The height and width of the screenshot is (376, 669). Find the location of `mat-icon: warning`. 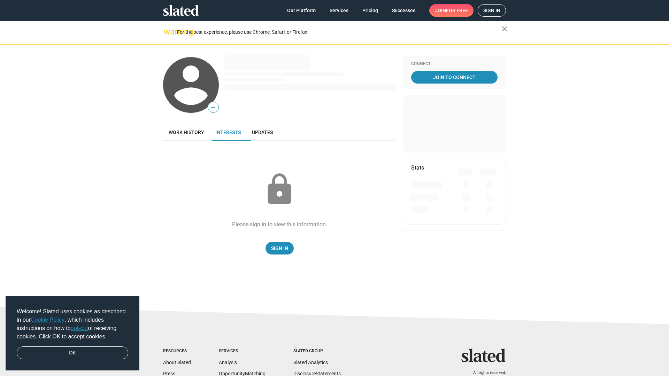

mat-icon: warning is located at coordinates (168, 32).